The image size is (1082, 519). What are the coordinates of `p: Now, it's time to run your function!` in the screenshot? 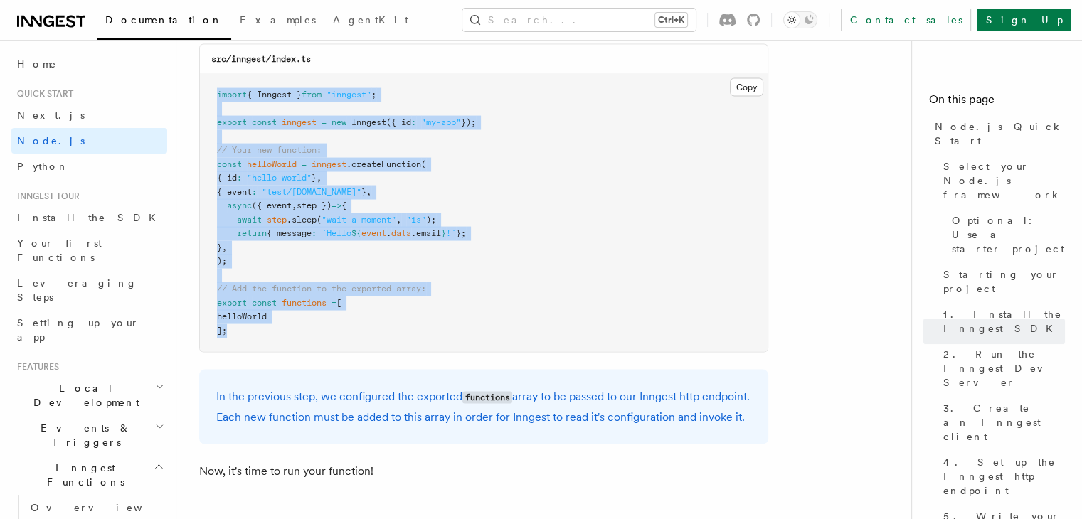 It's located at (484, 472).